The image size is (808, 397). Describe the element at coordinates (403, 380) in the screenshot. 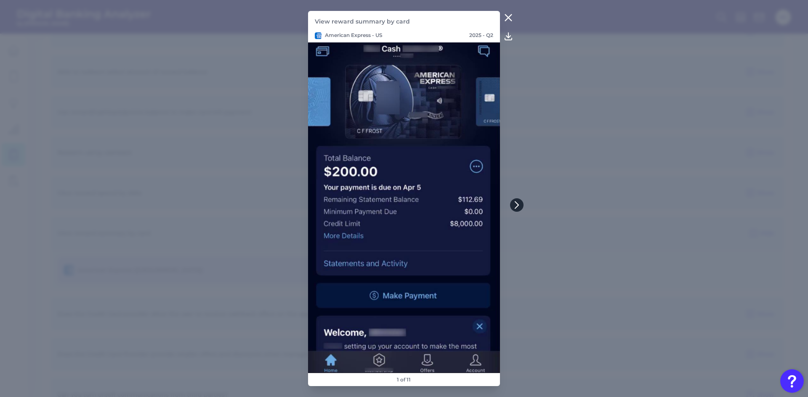

I see `footer: 1 of 11` at that location.